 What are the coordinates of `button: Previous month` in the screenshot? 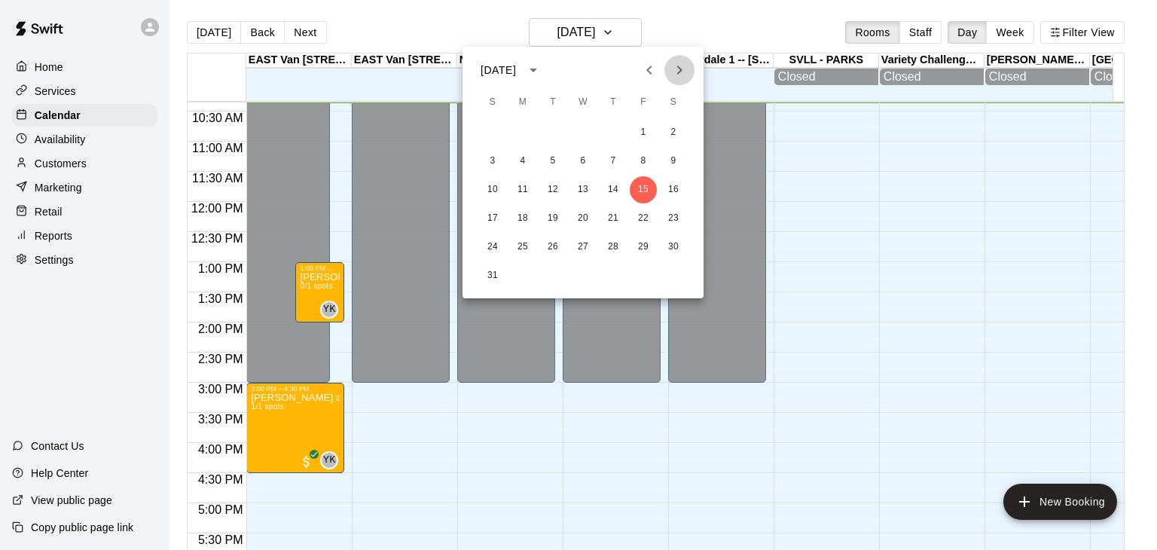 It's located at (649, 70).